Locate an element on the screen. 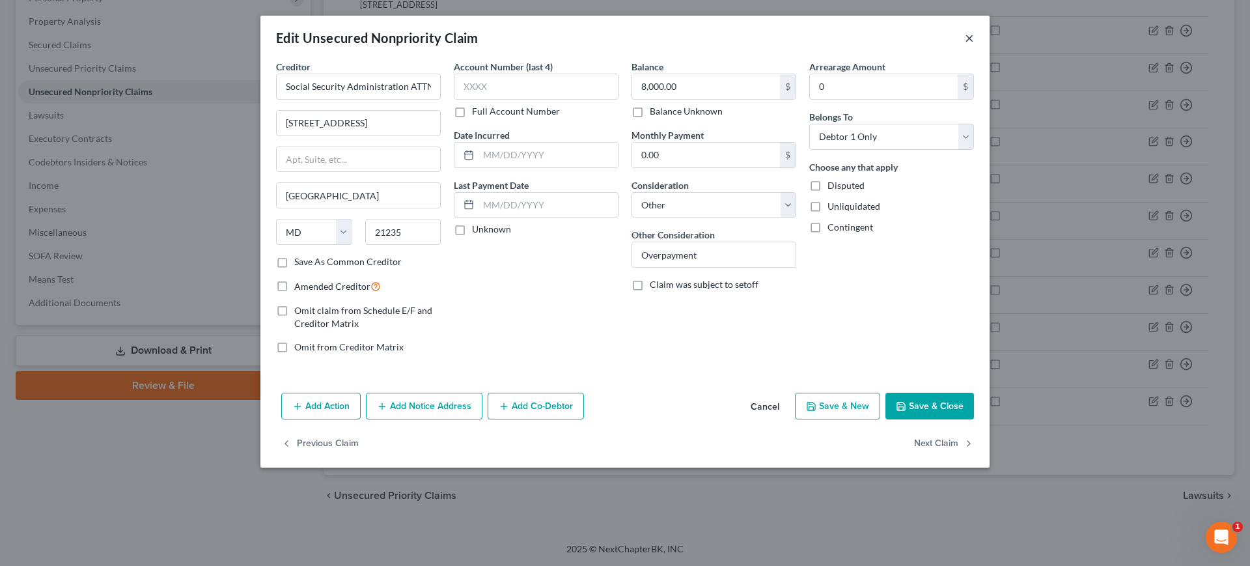 This screenshot has height=566, width=1250. span: Unliquidated is located at coordinates (854, 206).